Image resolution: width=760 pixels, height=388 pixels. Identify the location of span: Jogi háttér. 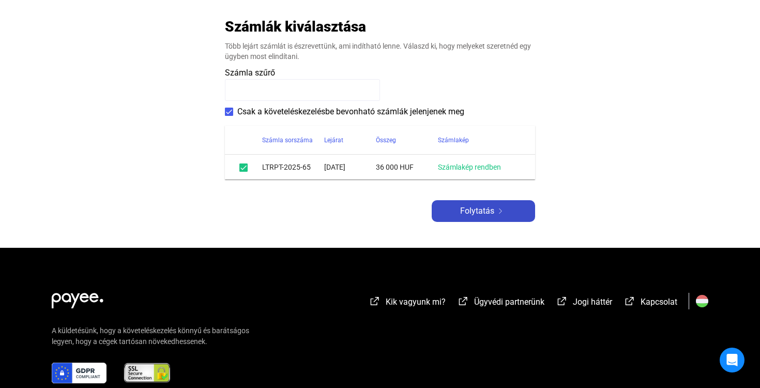
(592, 301).